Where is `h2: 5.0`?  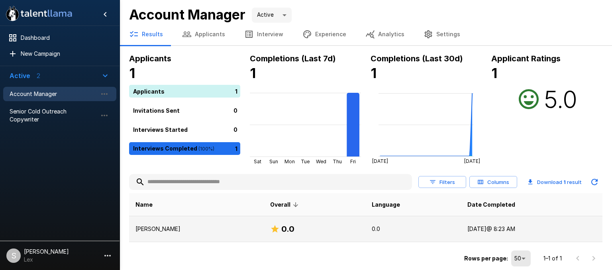
h2: 5.0 is located at coordinates (561, 99).